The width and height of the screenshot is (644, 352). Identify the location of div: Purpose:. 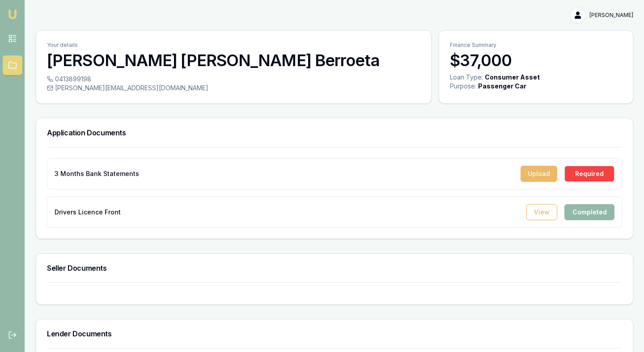
(463, 86).